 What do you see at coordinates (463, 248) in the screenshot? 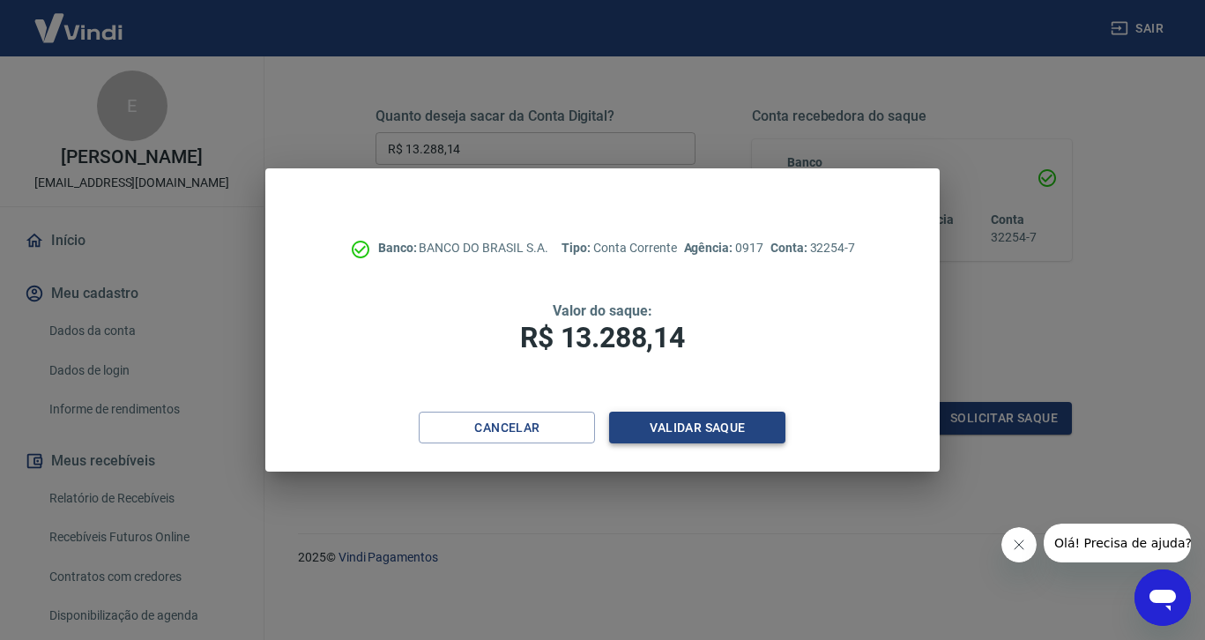
I see `p: BANCO DO BRASIL S.A.` at bounding box center [463, 248].